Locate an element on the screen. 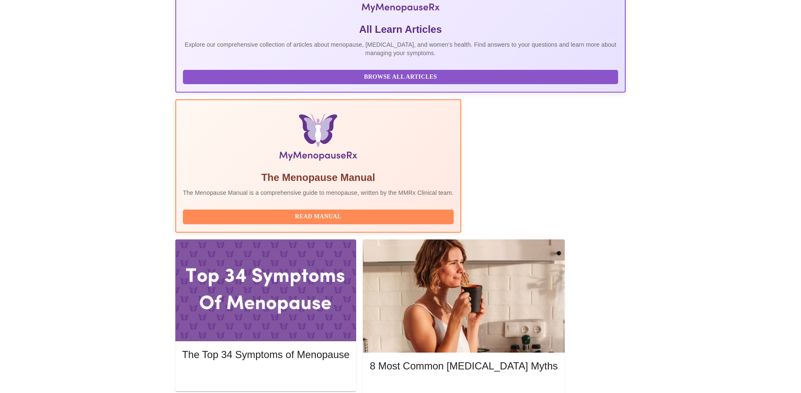 This screenshot has width=801, height=393. a: Browse All Articles is located at coordinates (401, 76).